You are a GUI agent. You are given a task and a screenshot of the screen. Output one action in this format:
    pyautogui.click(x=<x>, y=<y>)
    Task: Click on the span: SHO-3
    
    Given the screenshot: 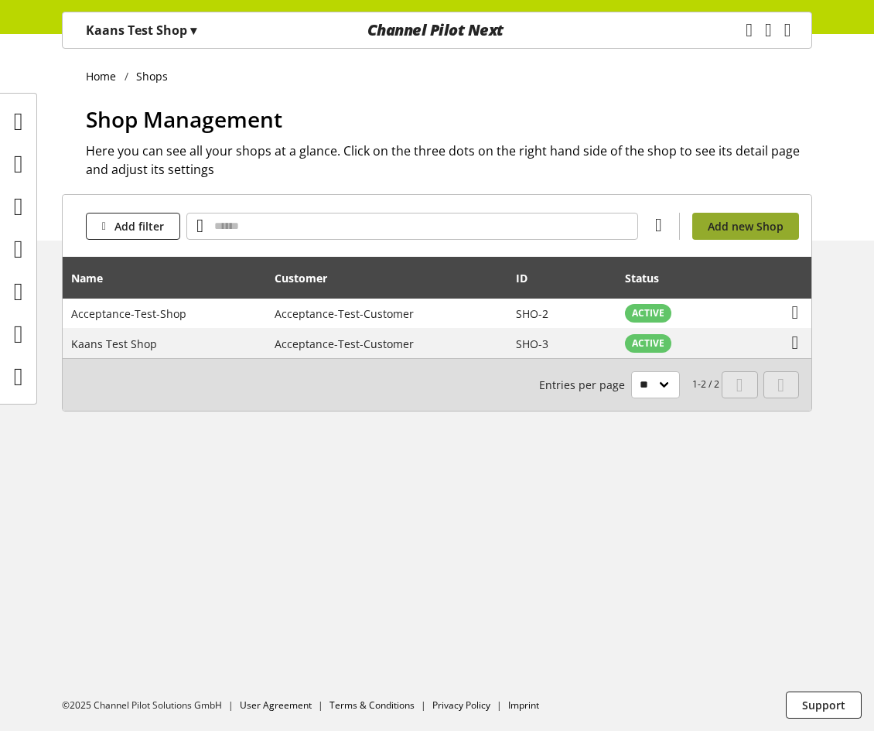 What is the action you would take?
    pyautogui.click(x=532, y=344)
    